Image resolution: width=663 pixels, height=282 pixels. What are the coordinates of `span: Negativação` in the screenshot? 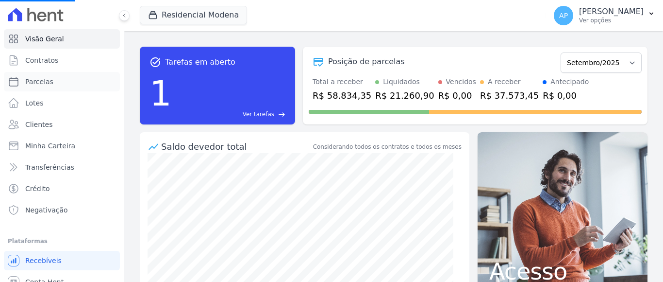 It's located at (47, 210).